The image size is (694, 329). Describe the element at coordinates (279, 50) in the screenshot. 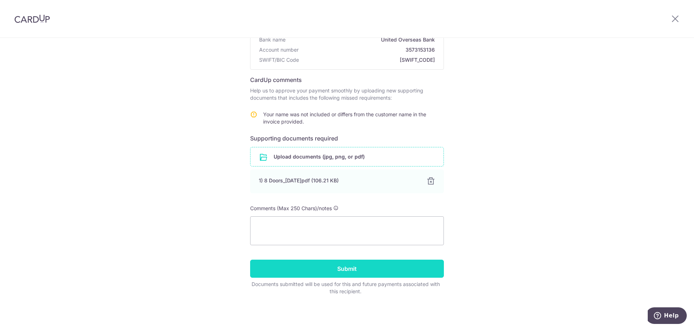

I see `span: Account number` at that location.